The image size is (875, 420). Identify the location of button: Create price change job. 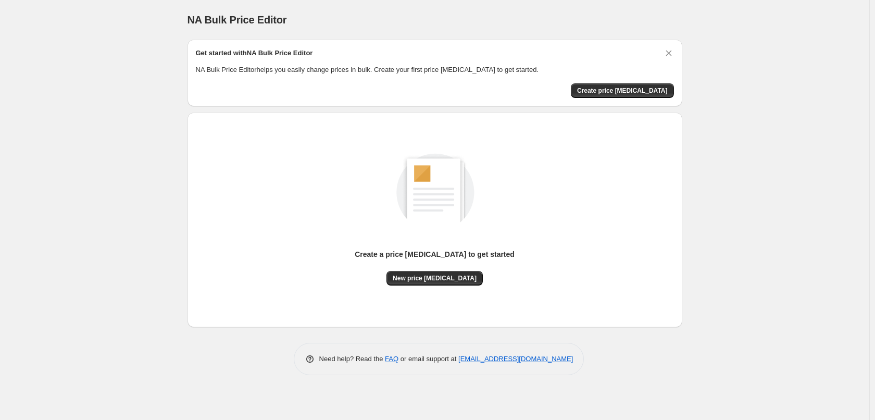
(622, 91).